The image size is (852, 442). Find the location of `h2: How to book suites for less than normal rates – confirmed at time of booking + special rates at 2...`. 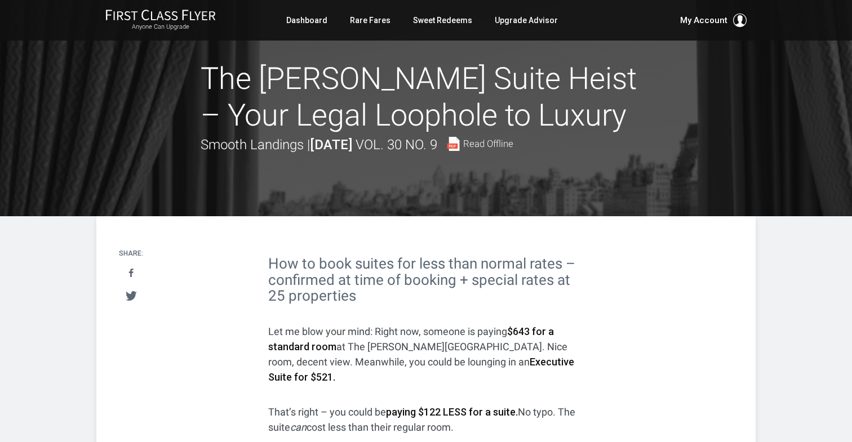

h2: How to book suites for less than normal rates – confirmed at time of booking + special rates at 2... is located at coordinates (426, 280).